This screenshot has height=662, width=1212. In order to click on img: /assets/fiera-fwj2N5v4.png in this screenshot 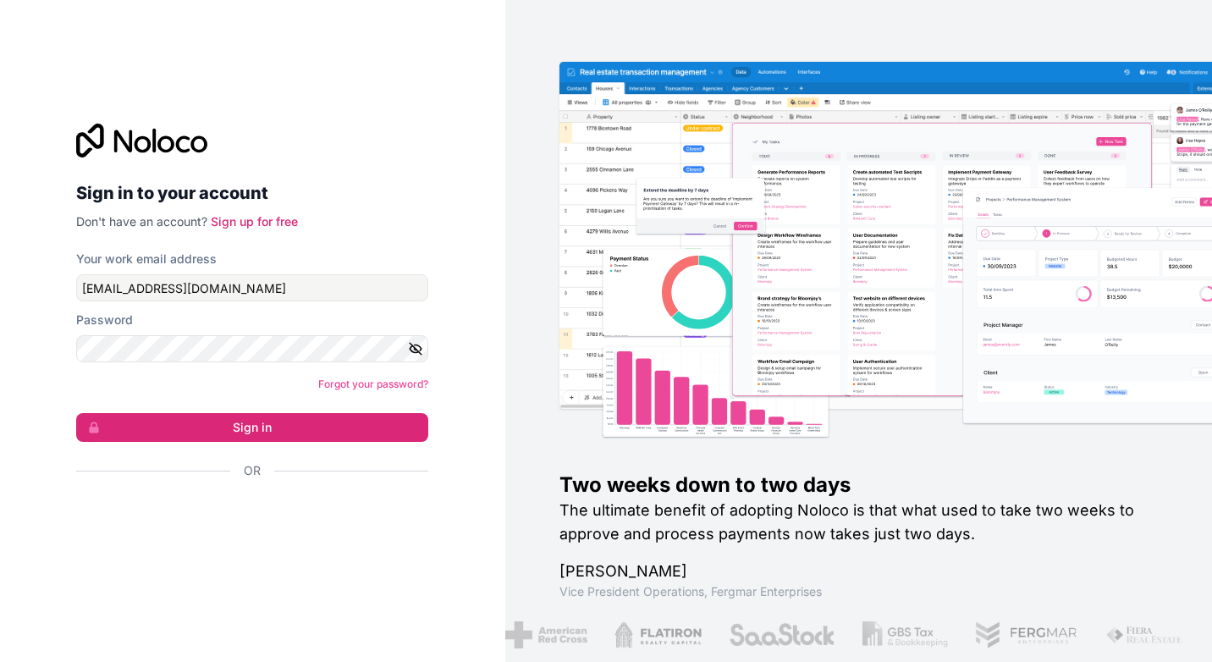, I will do `click(1146, 635)`.